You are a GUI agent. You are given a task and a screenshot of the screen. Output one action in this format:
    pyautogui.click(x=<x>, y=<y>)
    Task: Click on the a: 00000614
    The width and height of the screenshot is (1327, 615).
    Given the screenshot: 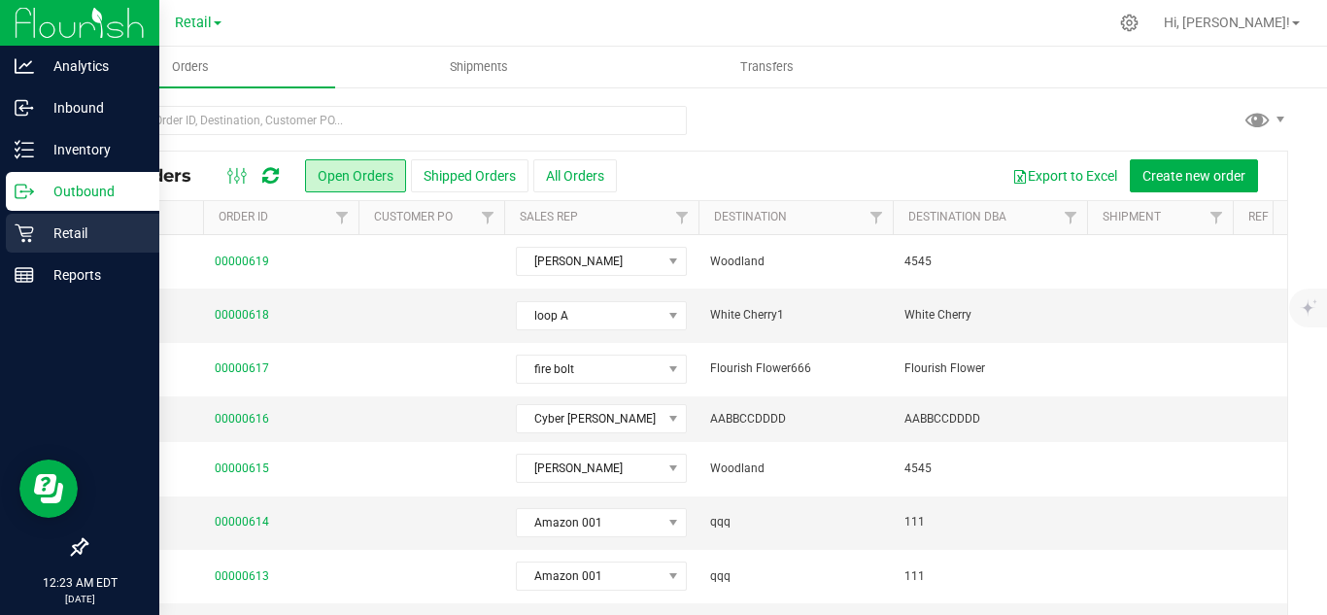 What is the action you would take?
    pyautogui.click(x=242, y=522)
    